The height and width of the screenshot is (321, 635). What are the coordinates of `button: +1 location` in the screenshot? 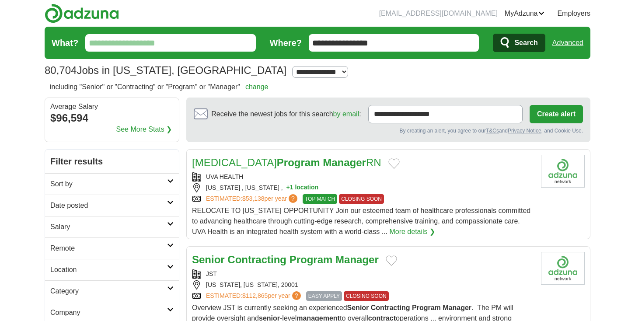 It's located at (303, 188).